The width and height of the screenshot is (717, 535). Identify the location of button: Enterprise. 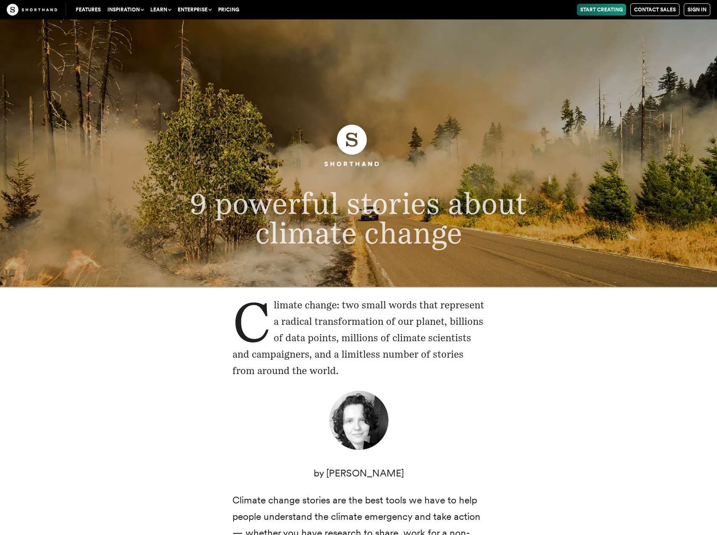
(195, 10).